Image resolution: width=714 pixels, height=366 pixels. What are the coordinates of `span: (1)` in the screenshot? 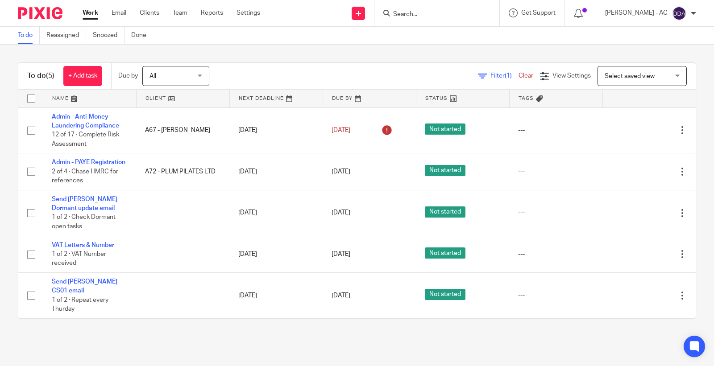 It's located at (508, 76).